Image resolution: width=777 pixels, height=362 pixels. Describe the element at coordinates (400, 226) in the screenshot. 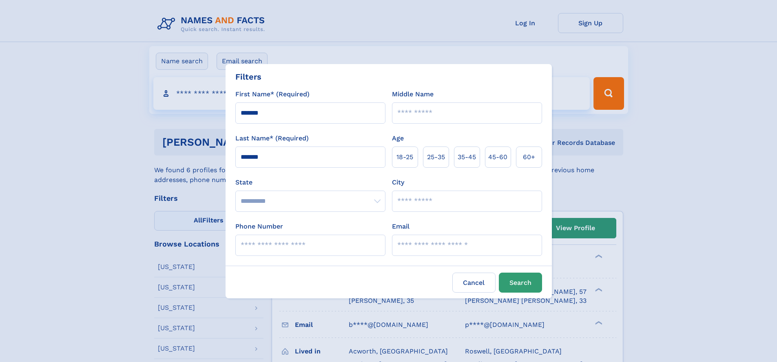

I see `label: Email` at that location.